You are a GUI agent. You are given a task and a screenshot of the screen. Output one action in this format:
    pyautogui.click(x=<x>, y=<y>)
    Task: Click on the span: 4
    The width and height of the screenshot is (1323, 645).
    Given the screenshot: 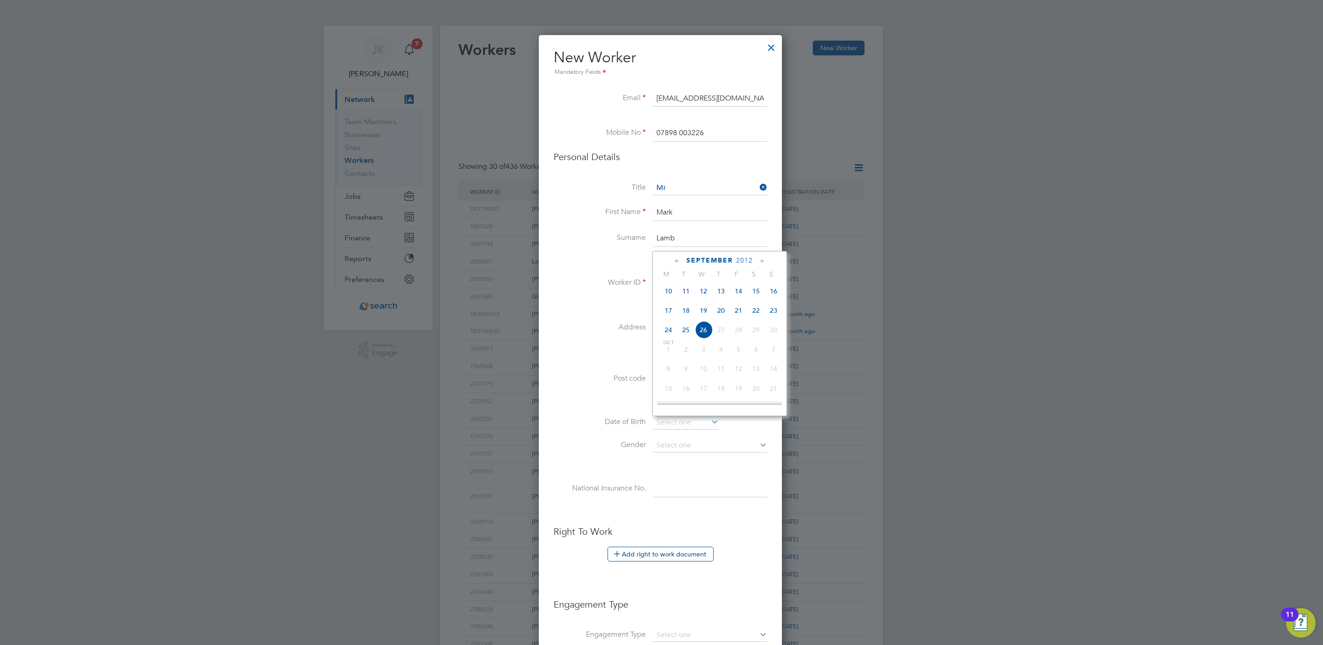 What is the action you would take?
    pyautogui.click(x=721, y=349)
    